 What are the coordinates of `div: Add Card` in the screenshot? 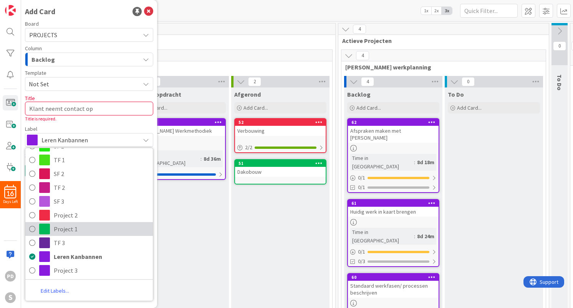 It's located at (40, 12).